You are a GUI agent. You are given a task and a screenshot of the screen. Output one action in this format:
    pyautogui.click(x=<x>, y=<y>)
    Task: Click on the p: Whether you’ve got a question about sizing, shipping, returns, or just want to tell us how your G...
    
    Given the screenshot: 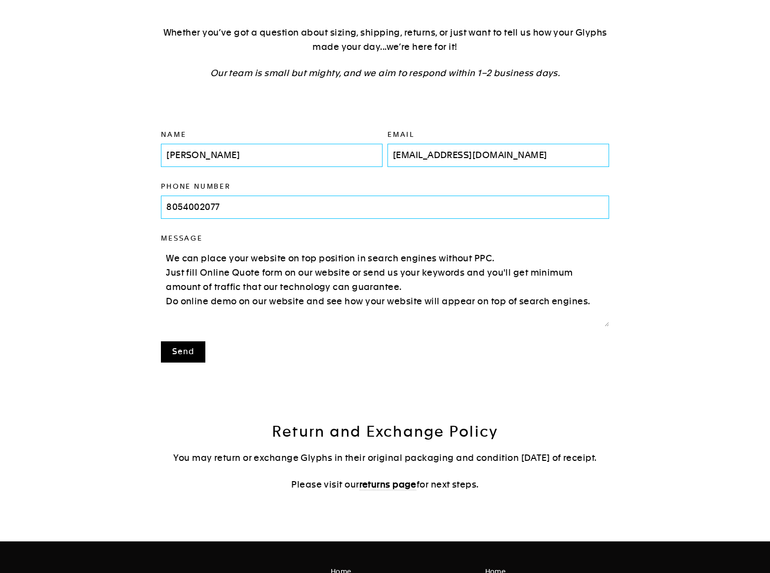 What is the action you would take?
    pyautogui.click(x=385, y=40)
    